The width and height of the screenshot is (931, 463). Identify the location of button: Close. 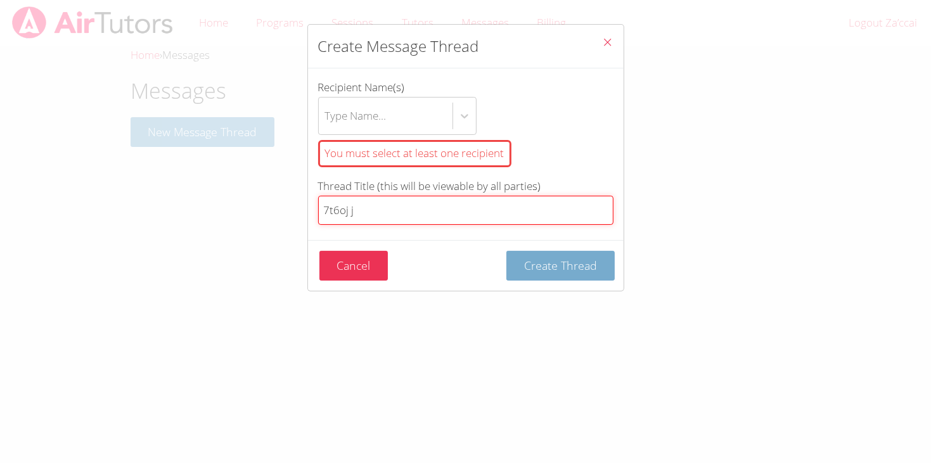
(608, 44).